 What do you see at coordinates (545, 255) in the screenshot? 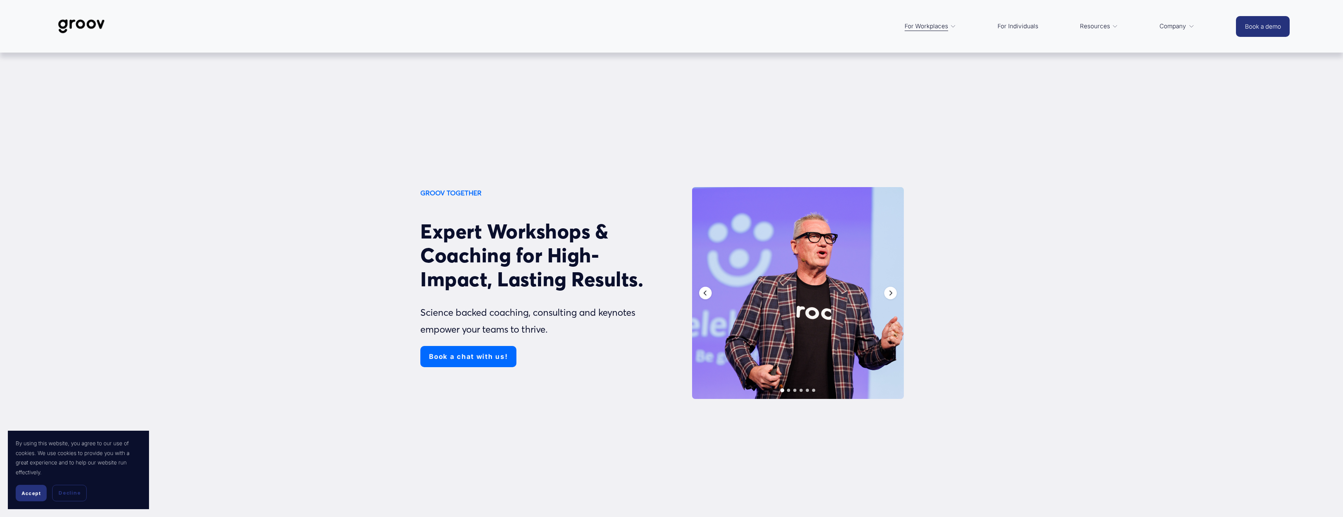
I see `h2: Expert Workshops & Coaching for High-Impact, Lasting Results.` at bounding box center [545, 255].